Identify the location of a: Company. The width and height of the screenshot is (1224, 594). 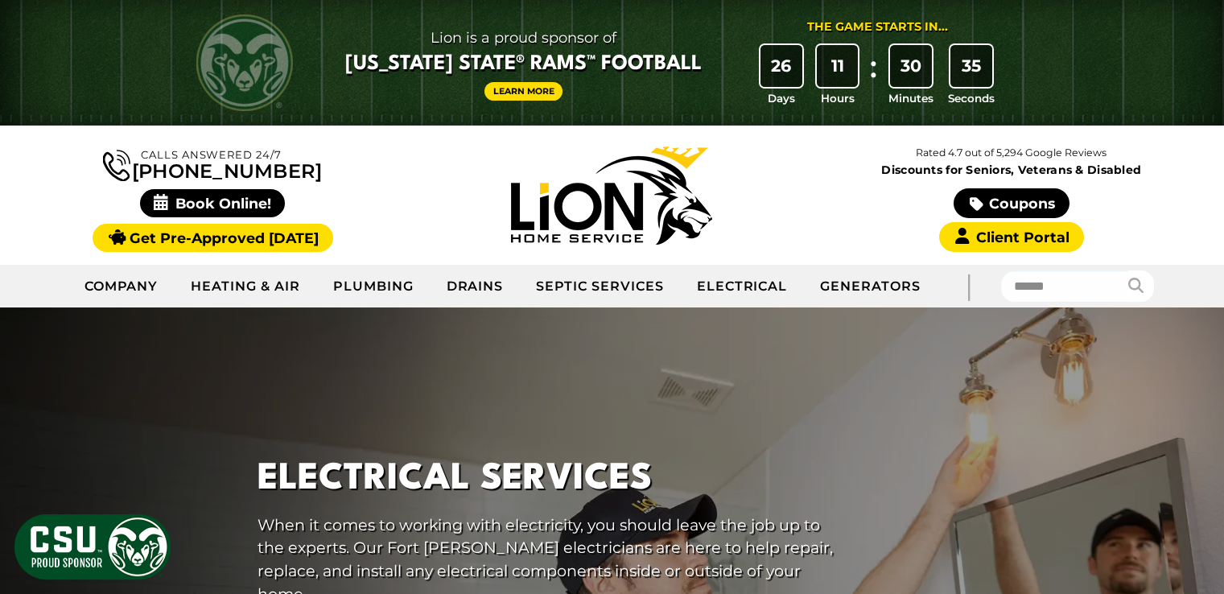
(122, 287).